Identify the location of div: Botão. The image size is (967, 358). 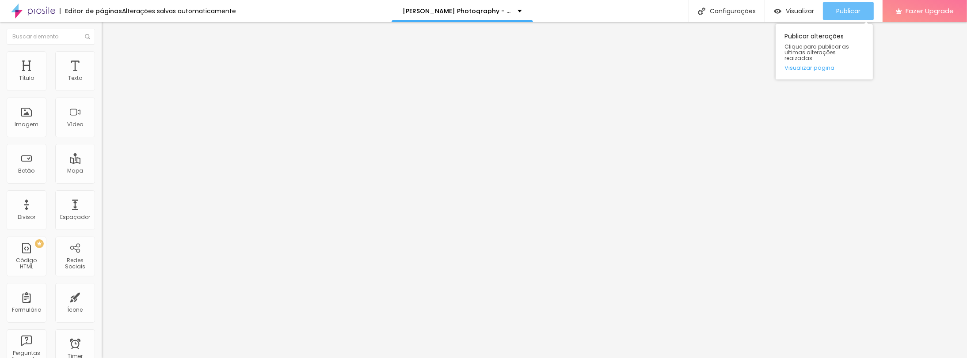
(27, 171).